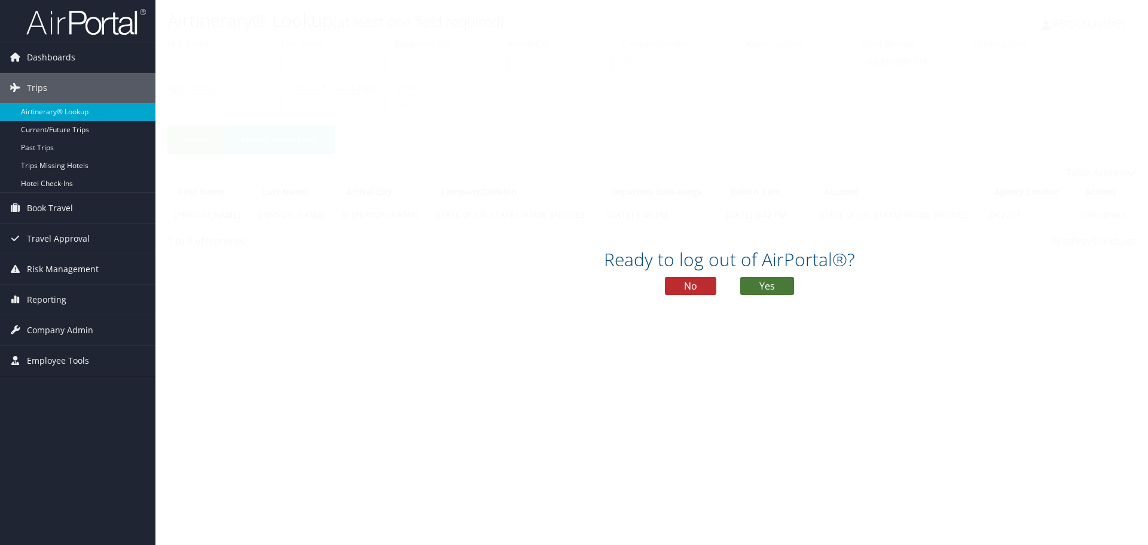  What do you see at coordinates (767, 286) in the screenshot?
I see `button: Yes` at bounding box center [767, 286].